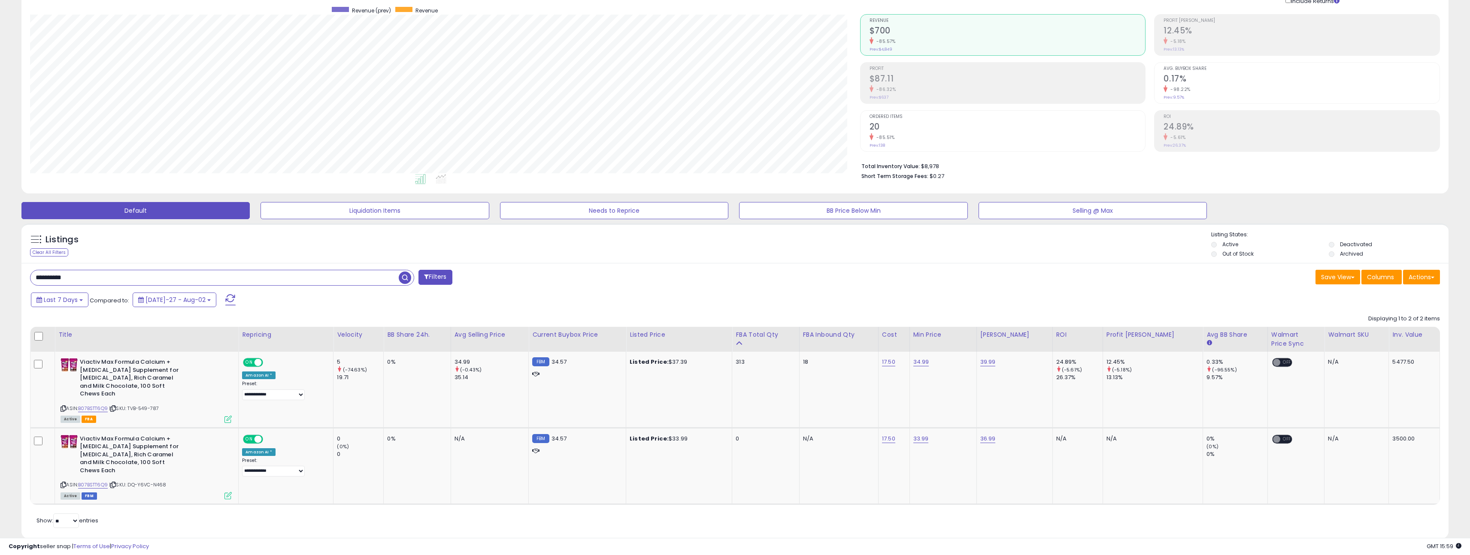 The height and width of the screenshot is (555, 1470). Describe the element at coordinates (1380, 277) in the screenshot. I see `span: Columns` at that location.